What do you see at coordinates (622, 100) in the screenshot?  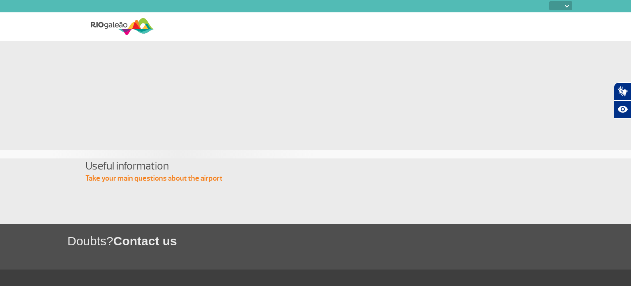 I see `div: Plugin de acessibilidade da Hand Talk.` at bounding box center [622, 100].